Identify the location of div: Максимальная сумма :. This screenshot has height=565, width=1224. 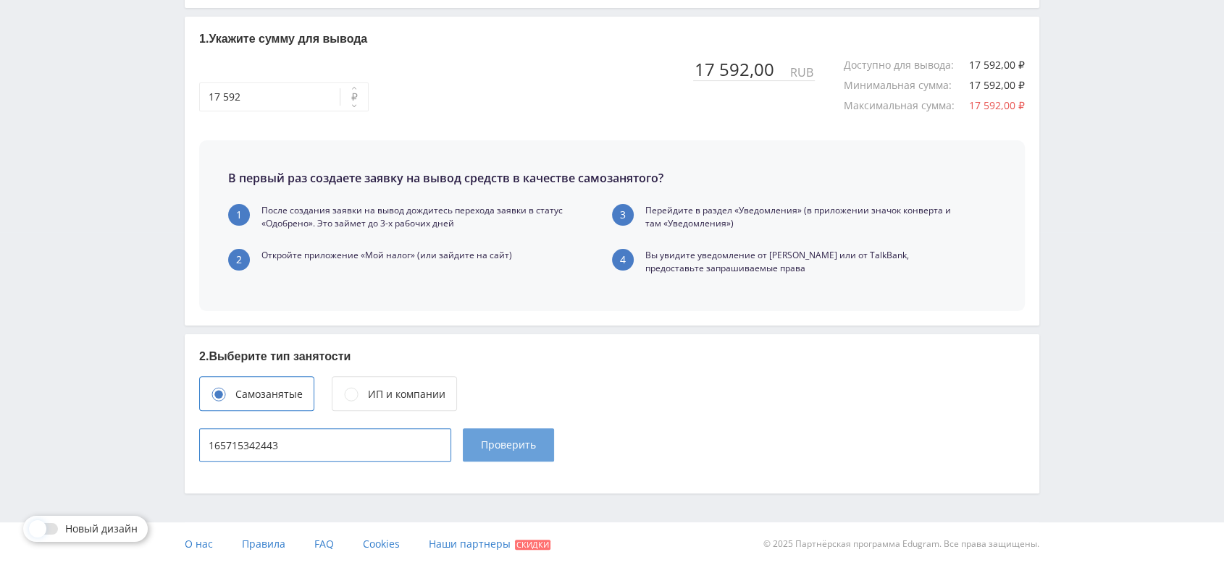
(906, 106).